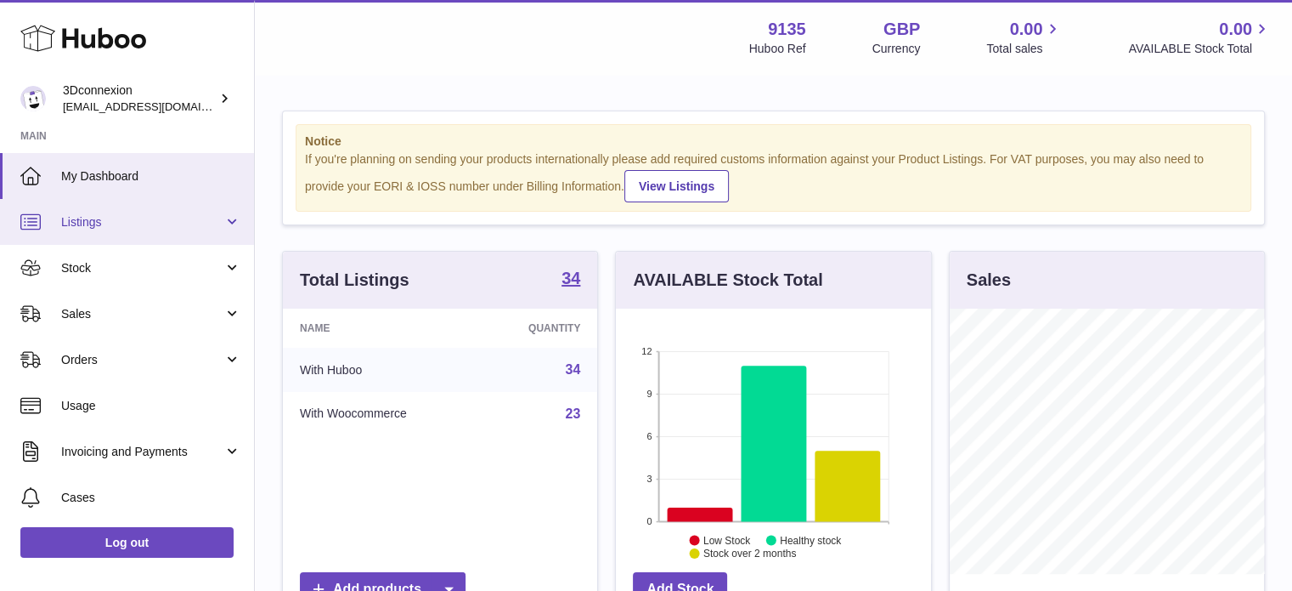 The width and height of the screenshot is (1292, 591). Describe the element at coordinates (381, 370) in the screenshot. I see `td: With Huboo` at that location.